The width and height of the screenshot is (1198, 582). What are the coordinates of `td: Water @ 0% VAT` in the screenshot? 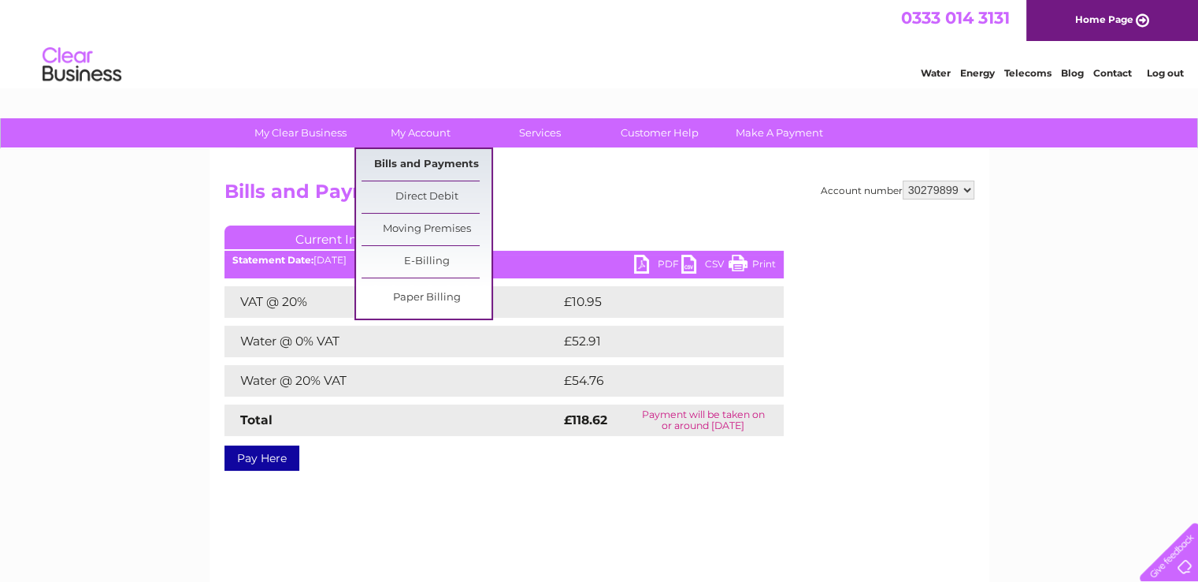 It's located at (392, 341).